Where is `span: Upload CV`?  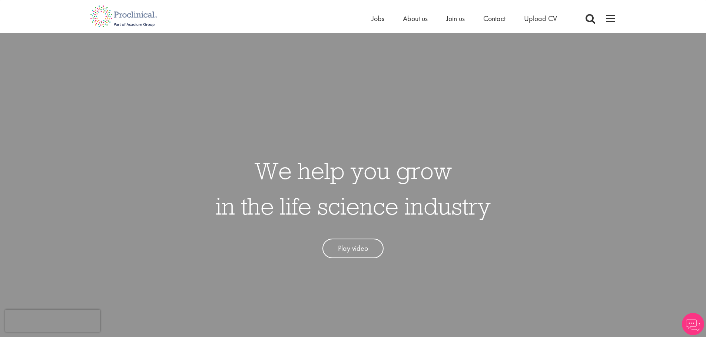
span: Upload CV is located at coordinates (540, 19).